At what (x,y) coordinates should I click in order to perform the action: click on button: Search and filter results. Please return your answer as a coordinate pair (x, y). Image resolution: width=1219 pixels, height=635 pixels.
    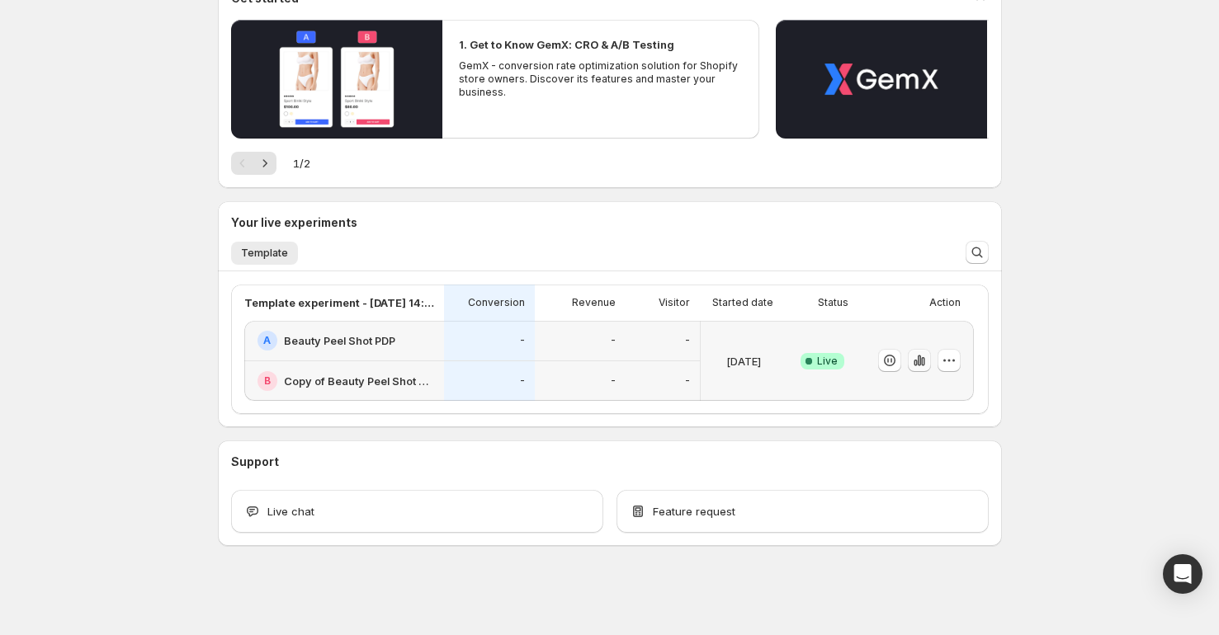
    Looking at the image, I should click on (977, 253).